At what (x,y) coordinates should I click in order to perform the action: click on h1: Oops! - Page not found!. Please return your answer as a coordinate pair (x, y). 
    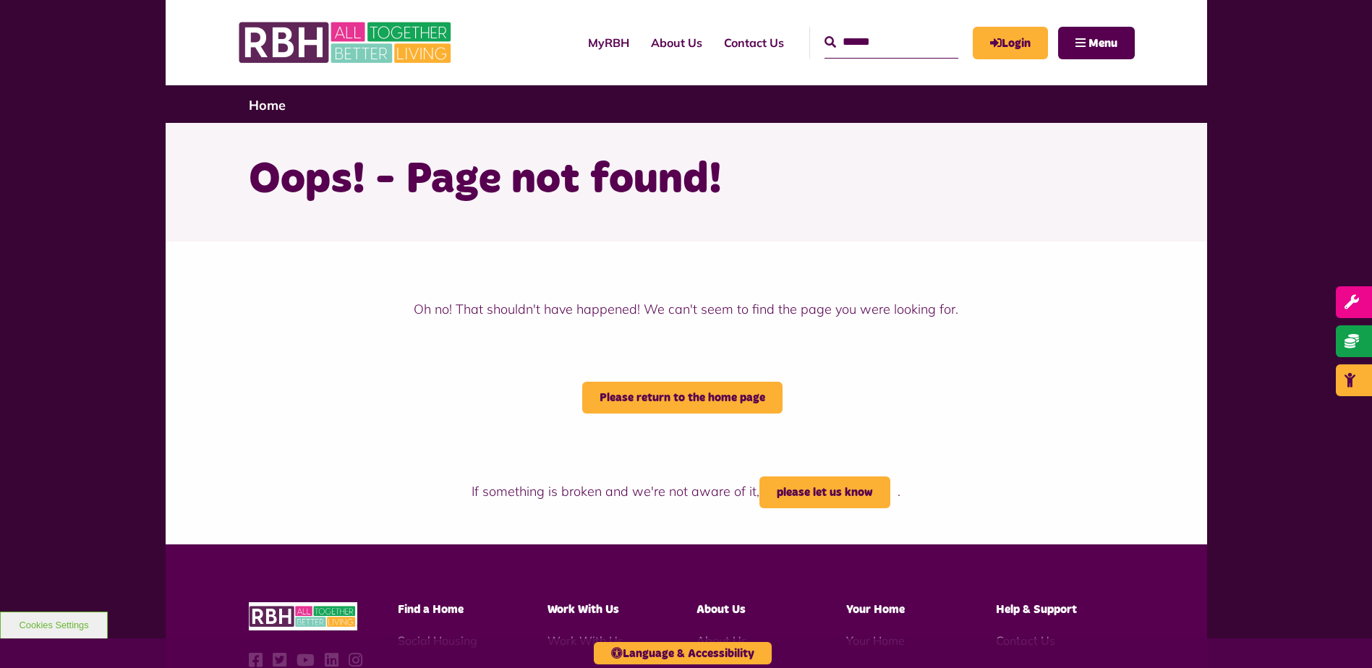
    Looking at the image, I should click on (686, 180).